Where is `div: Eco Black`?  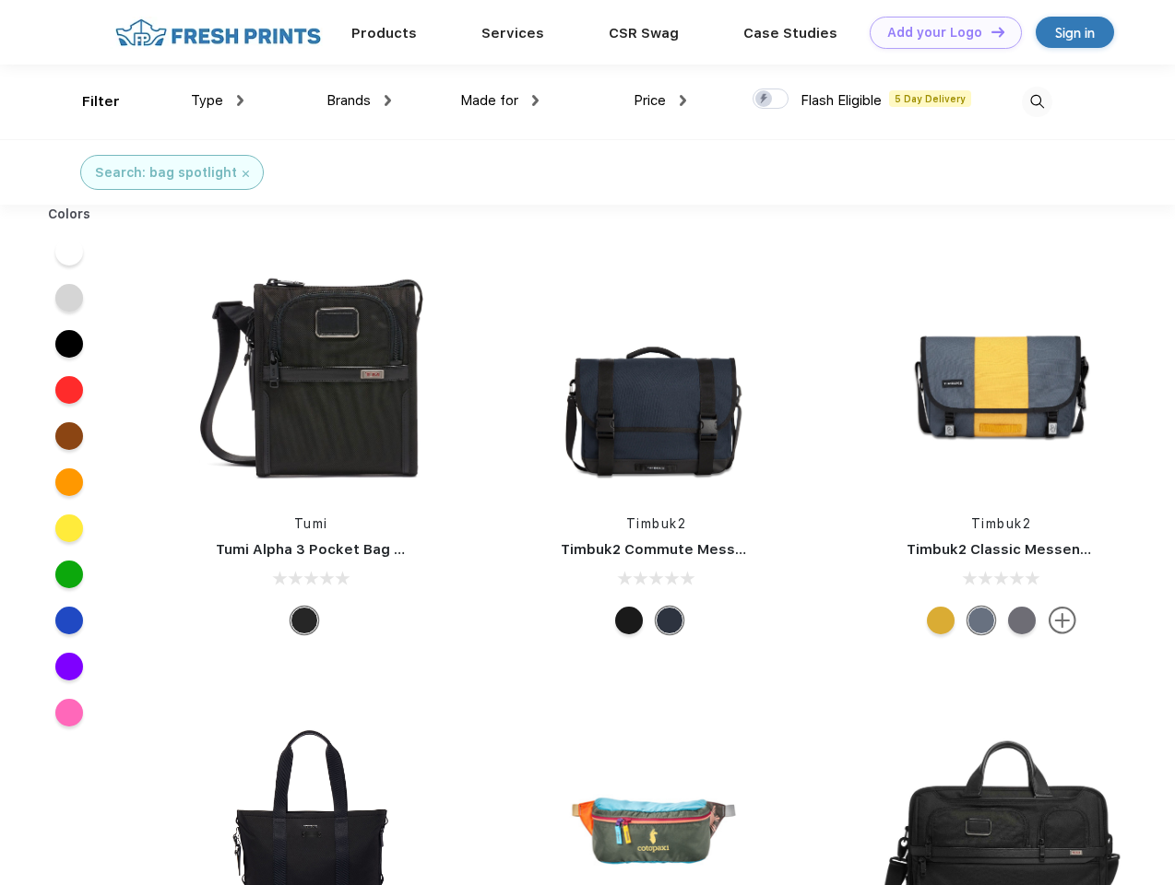
div: Eco Black is located at coordinates (629, 621).